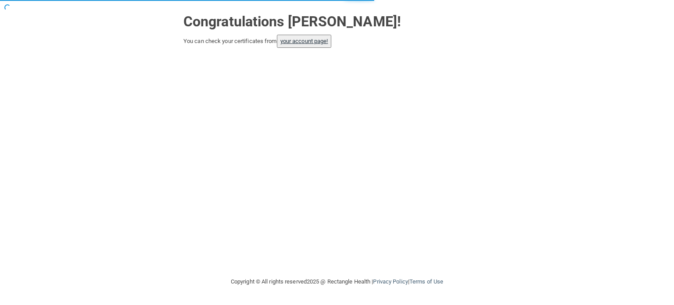 The height and width of the screenshot is (305, 674). What do you see at coordinates (304, 41) in the screenshot?
I see `button: your account page!` at bounding box center [304, 41].